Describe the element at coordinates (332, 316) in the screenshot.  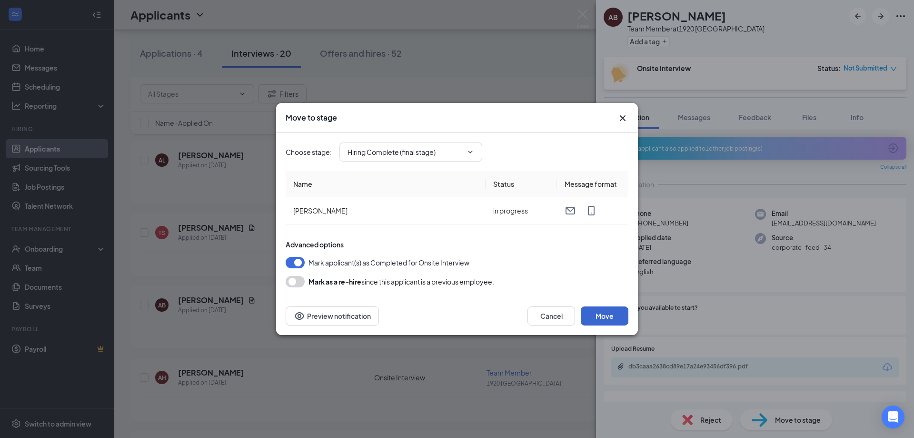
I see `button: Preview notificationEye` at that location.